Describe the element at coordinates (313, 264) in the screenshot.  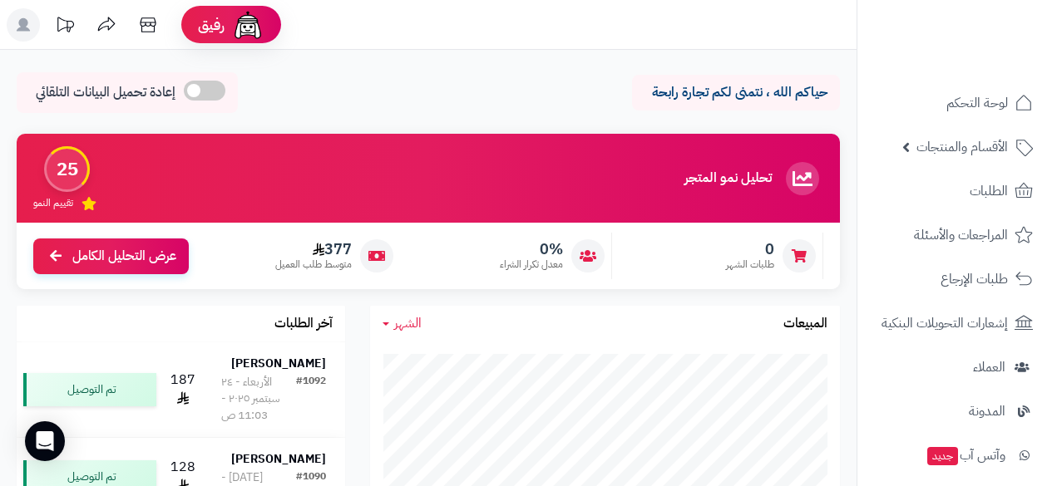
I see `span: متوسط طلب العميل` at that location.